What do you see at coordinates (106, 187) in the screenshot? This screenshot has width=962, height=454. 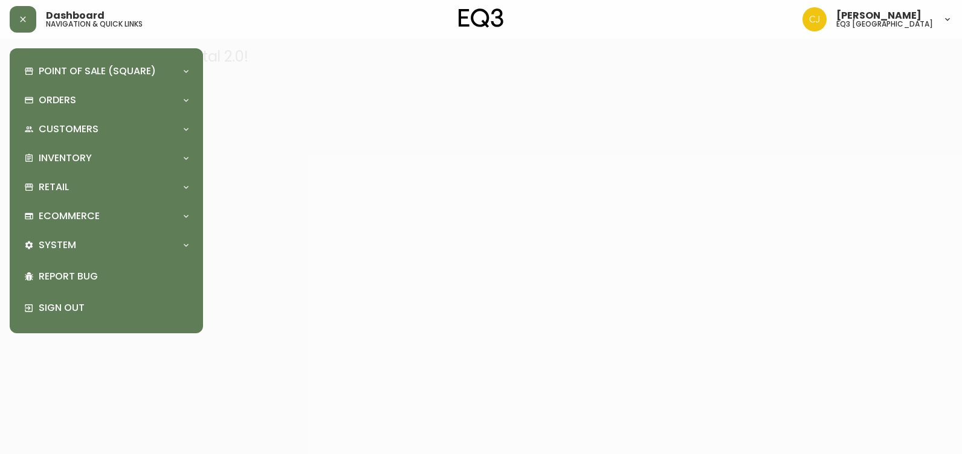 I see `div: Retail` at bounding box center [106, 187].